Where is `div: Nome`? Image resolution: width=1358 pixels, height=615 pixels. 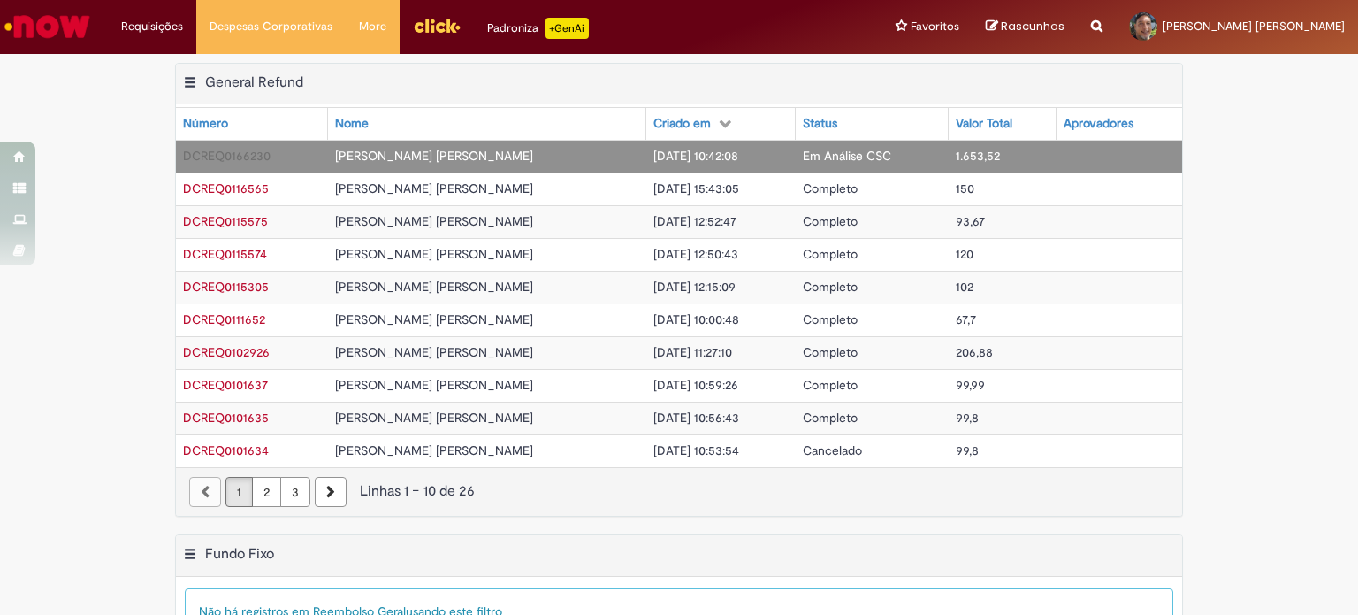
div: Nome is located at coordinates (352, 124).